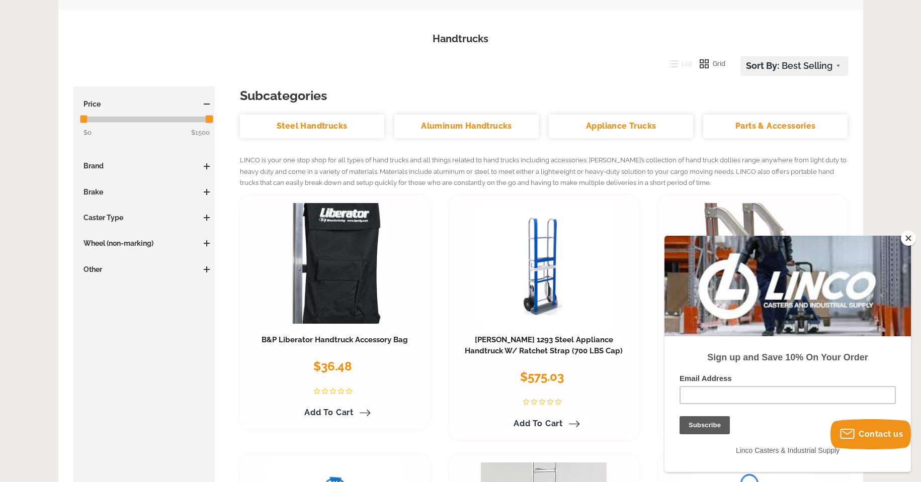 This screenshot has width=921, height=482. What do you see at coordinates (544, 172) in the screenshot?
I see `p: LINCO is your one stop shop for all types of hand trucks and all things related to hand trucks in...` at bounding box center [544, 172].